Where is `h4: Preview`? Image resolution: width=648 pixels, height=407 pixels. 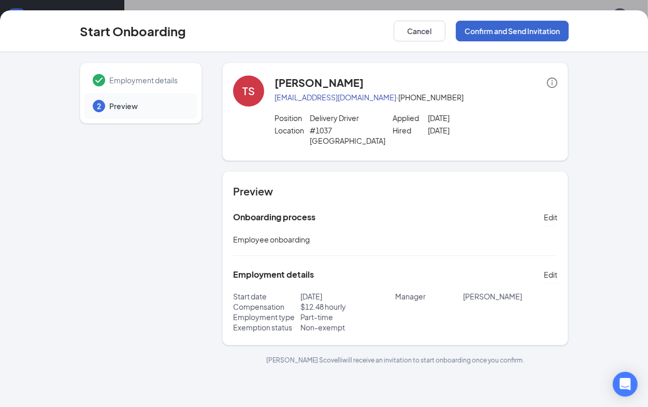
h4: Preview is located at coordinates (395, 192).